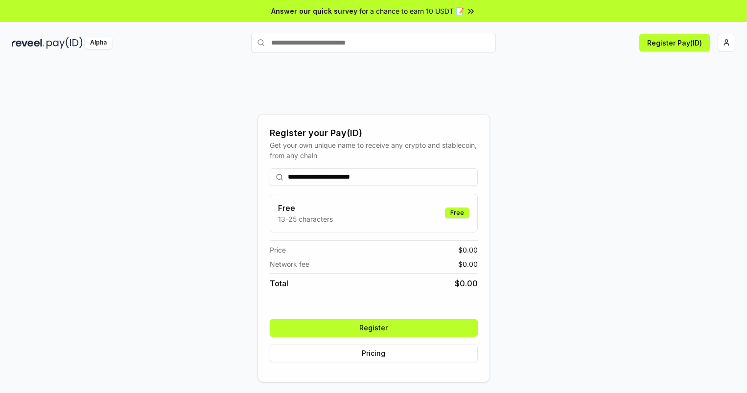 This screenshot has height=393, width=747. Describe the element at coordinates (279, 283) in the screenshot. I see `span: Total` at that location.